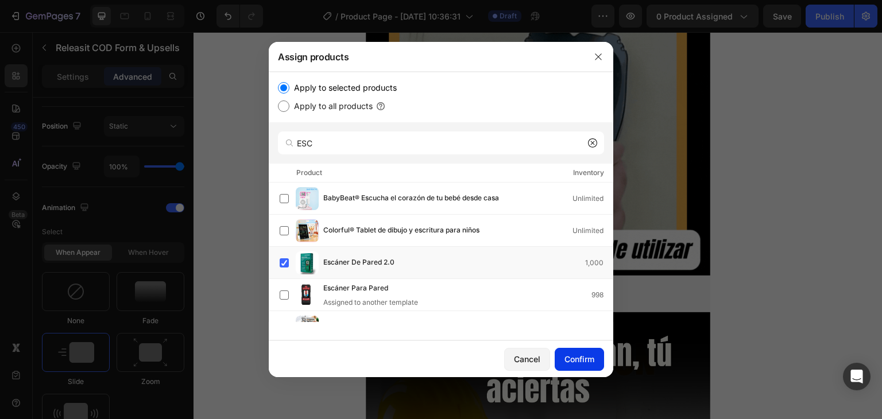 Image resolution: width=882 pixels, height=419 pixels. Describe the element at coordinates (527, 360) in the screenshot. I see `button: Cancel` at that location.